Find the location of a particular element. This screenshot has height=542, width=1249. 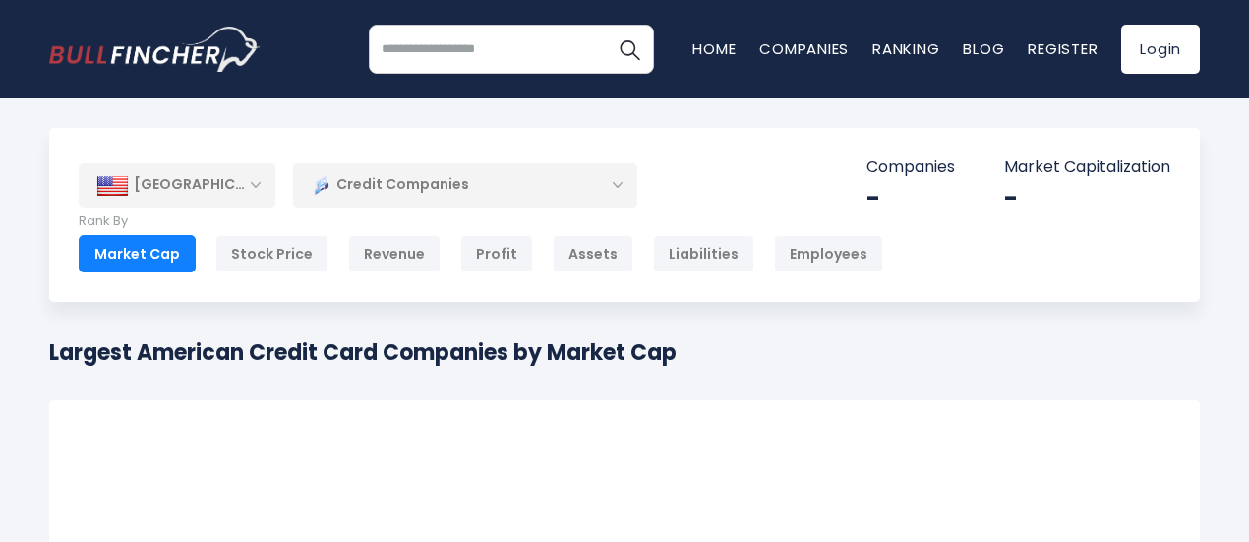

a: Companies is located at coordinates (804, 48).